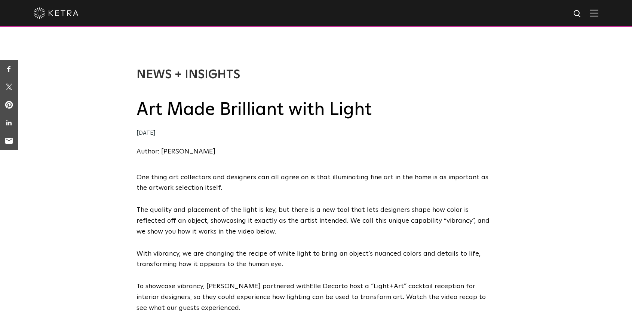  Describe the element at coordinates (325, 286) in the screenshot. I see `a: Elle Decor` at that location.